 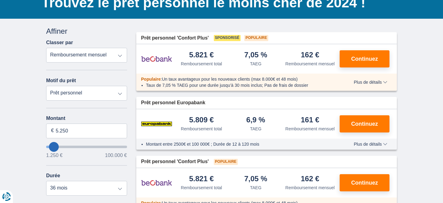 I want to click on div: 5.809 €, so click(x=201, y=120).